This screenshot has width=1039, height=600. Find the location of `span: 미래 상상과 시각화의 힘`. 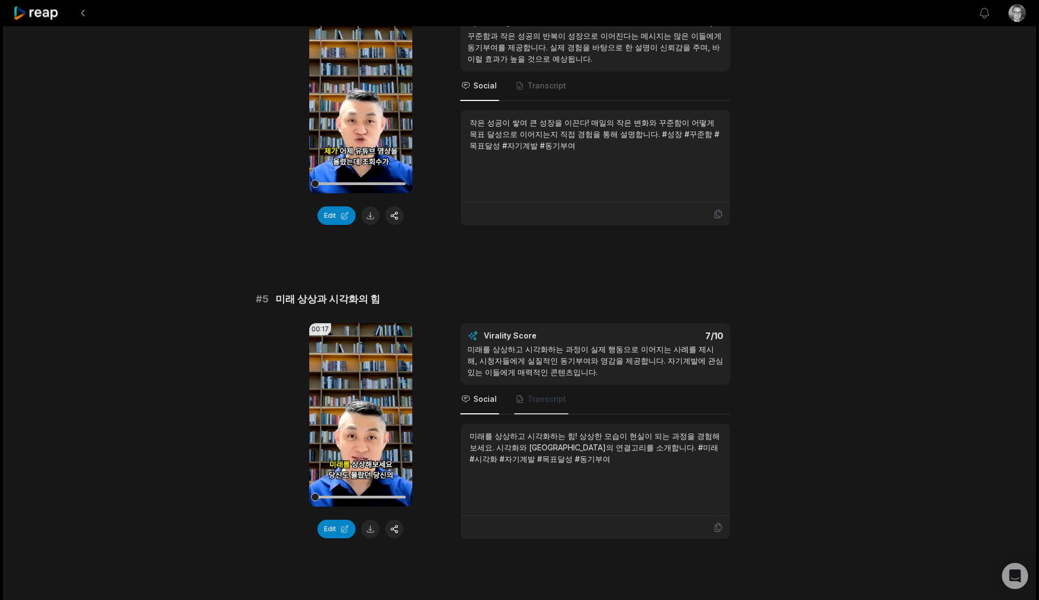

span: 미래 상상과 시각화의 힘 is located at coordinates (328, 299).